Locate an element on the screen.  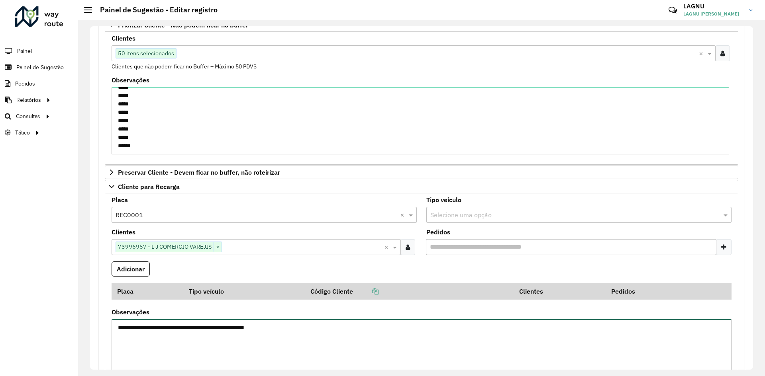
a: Preservar Cliente - Devem ficar no buffer, não roteirizar is located at coordinates (421, 172).